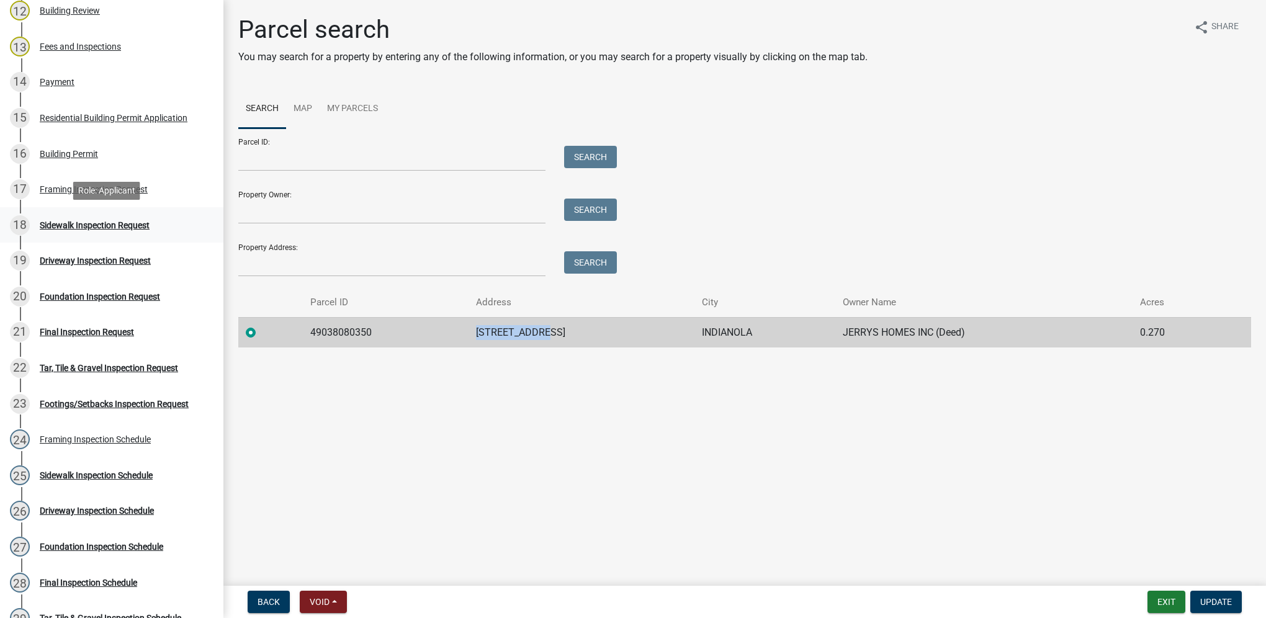  What do you see at coordinates (320, 602) in the screenshot?
I see `span: Void` at bounding box center [320, 602].